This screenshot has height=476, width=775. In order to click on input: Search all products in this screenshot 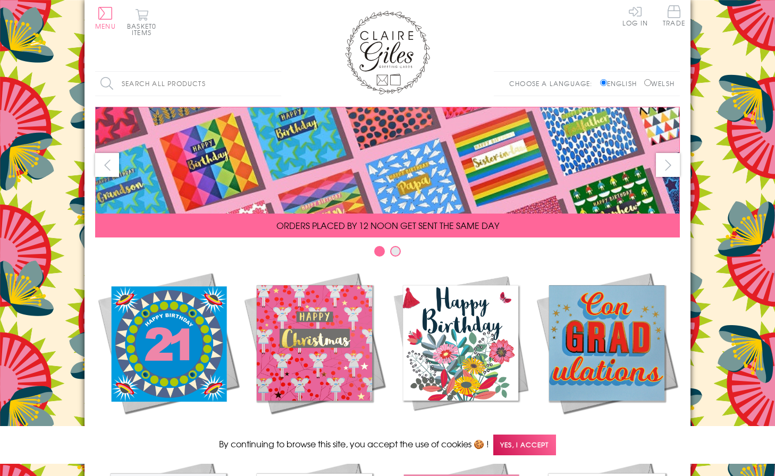, I will do `click(188, 83)`.